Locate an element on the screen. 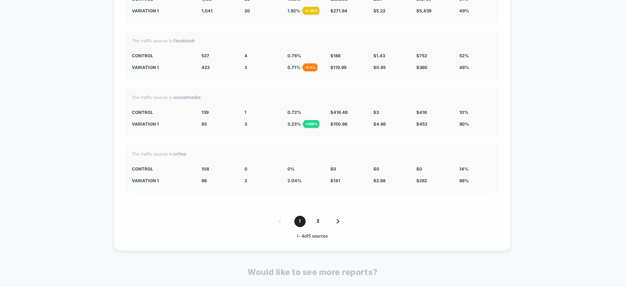 This screenshot has height=287, width=625. span: 98 is located at coordinates (204, 181).